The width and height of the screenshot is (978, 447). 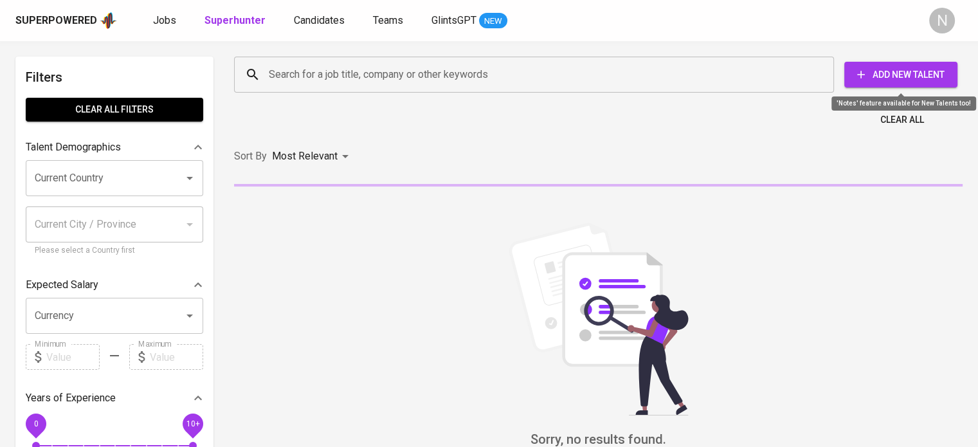 What do you see at coordinates (62, 285) in the screenshot?
I see `p: Expected Salary` at bounding box center [62, 285].